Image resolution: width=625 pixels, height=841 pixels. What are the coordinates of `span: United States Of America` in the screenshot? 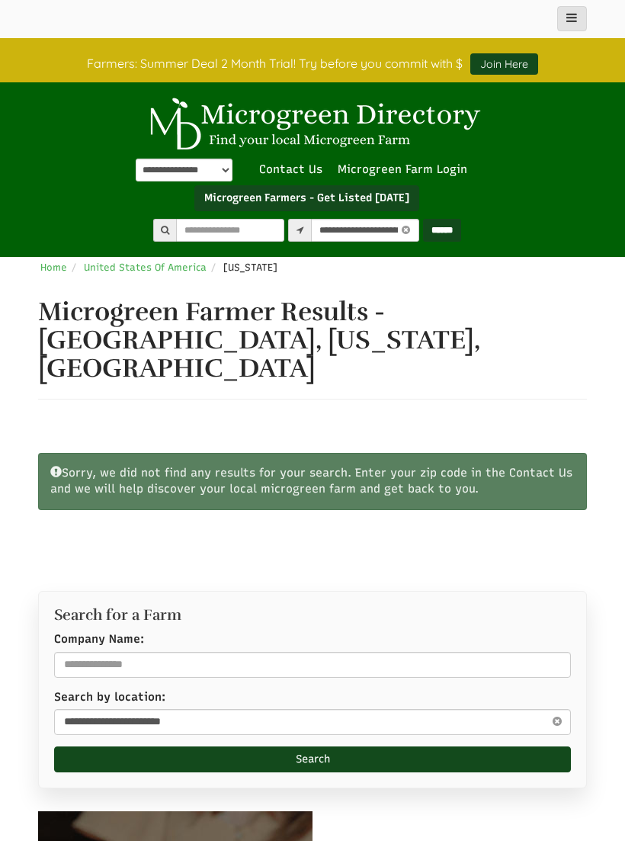 It's located at (145, 267).